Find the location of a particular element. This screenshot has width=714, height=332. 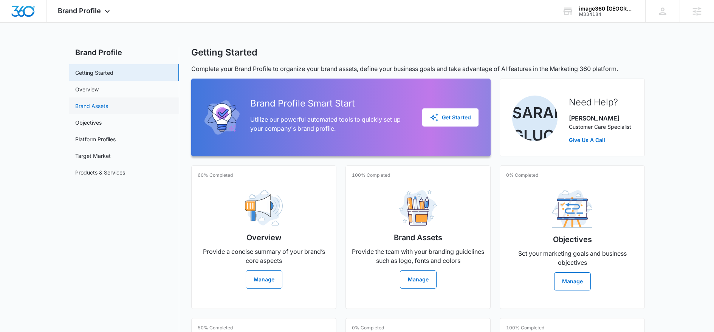

h2: Need Help? is located at coordinates (600, 102).